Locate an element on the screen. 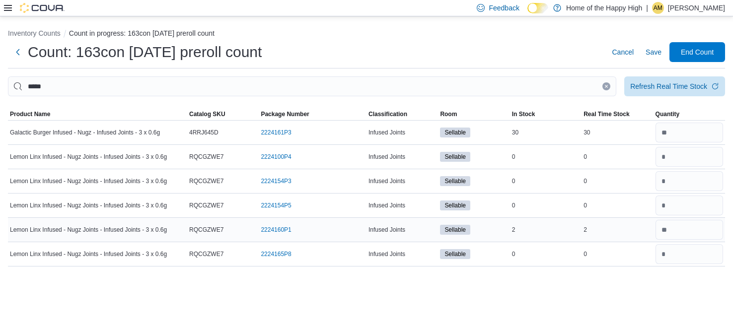 This screenshot has height=328, width=733. a: 2224165P8 is located at coordinates (276, 254).